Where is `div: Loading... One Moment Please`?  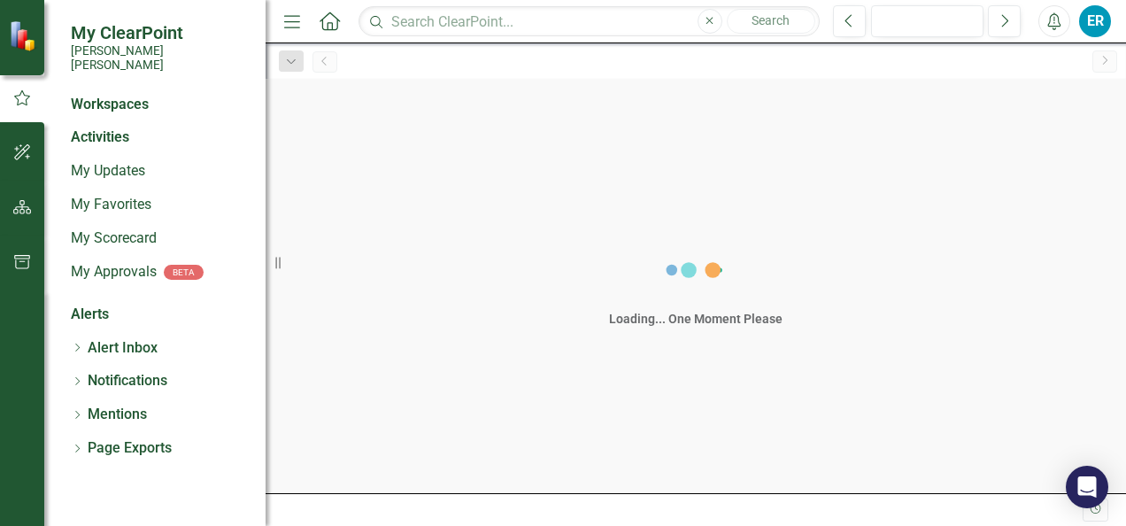 div: Loading... One Moment Please is located at coordinates (696, 319).